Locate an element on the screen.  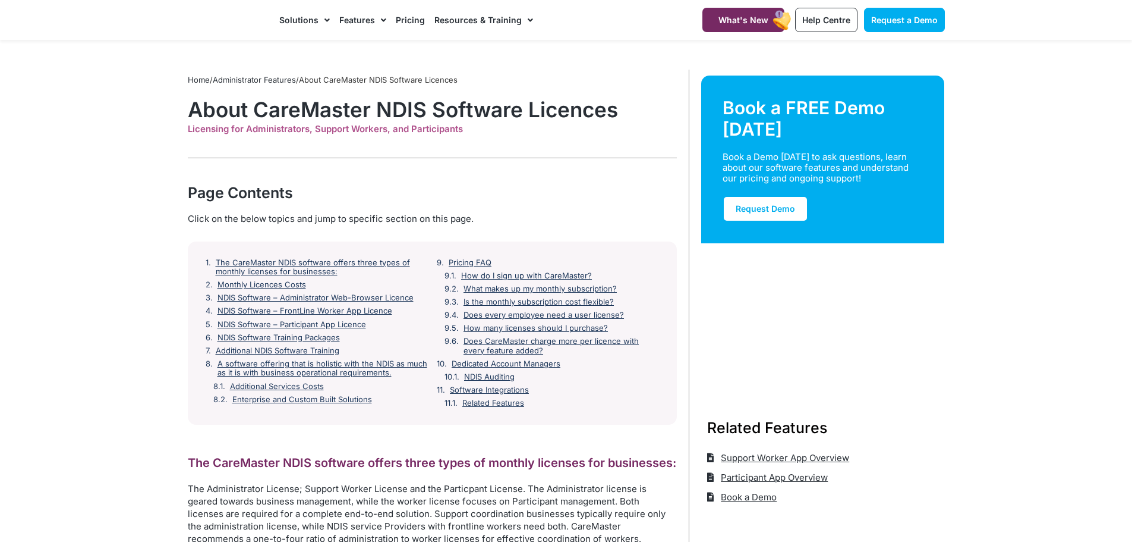
a: Additional Services Costs is located at coordinates (277, 386).